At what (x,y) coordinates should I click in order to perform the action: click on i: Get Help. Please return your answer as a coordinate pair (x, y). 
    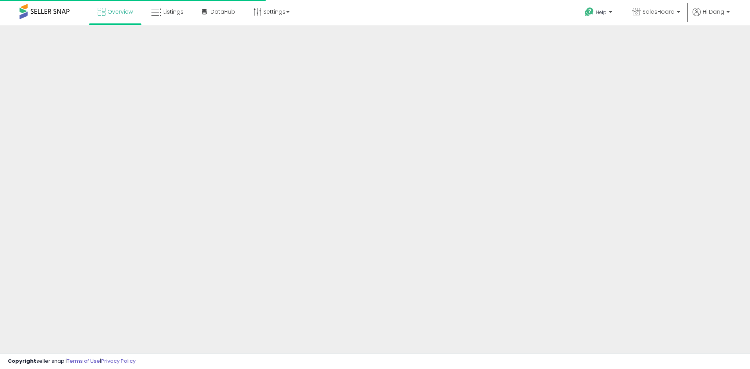
    Looking at the image, I should click on (589, 12).